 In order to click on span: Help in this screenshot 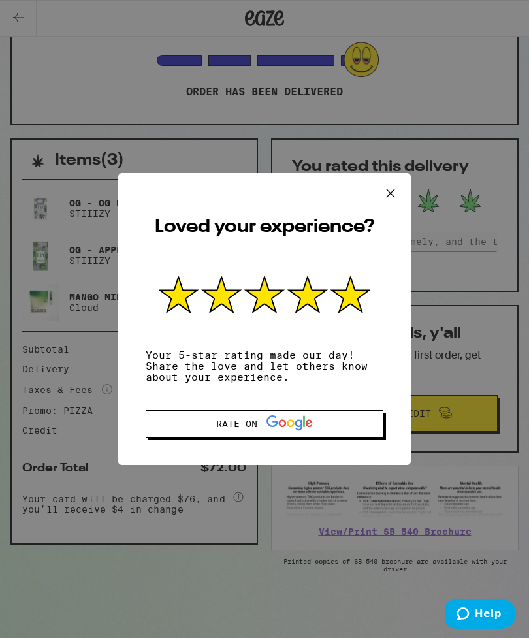, I will do `click(43, 15)`.